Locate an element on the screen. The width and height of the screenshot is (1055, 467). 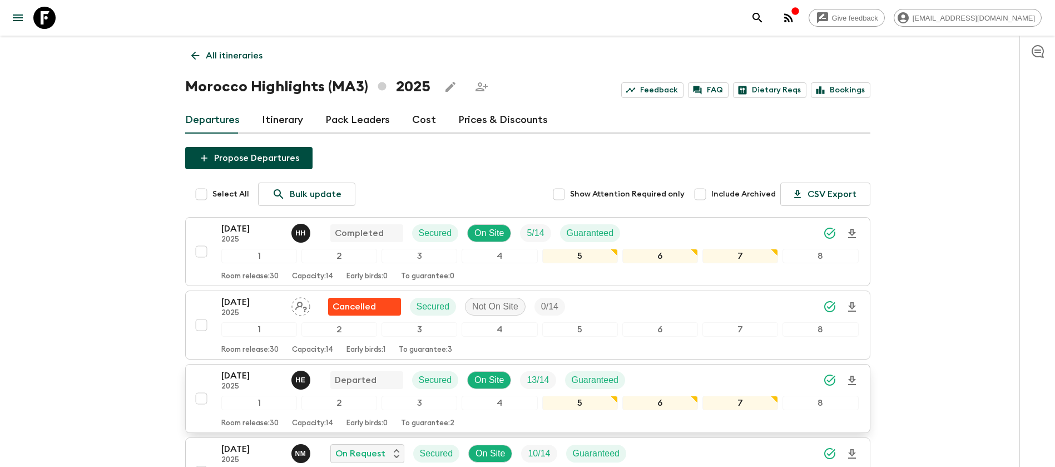
span: Hicham Hadida is located at coordinates (302, 231).